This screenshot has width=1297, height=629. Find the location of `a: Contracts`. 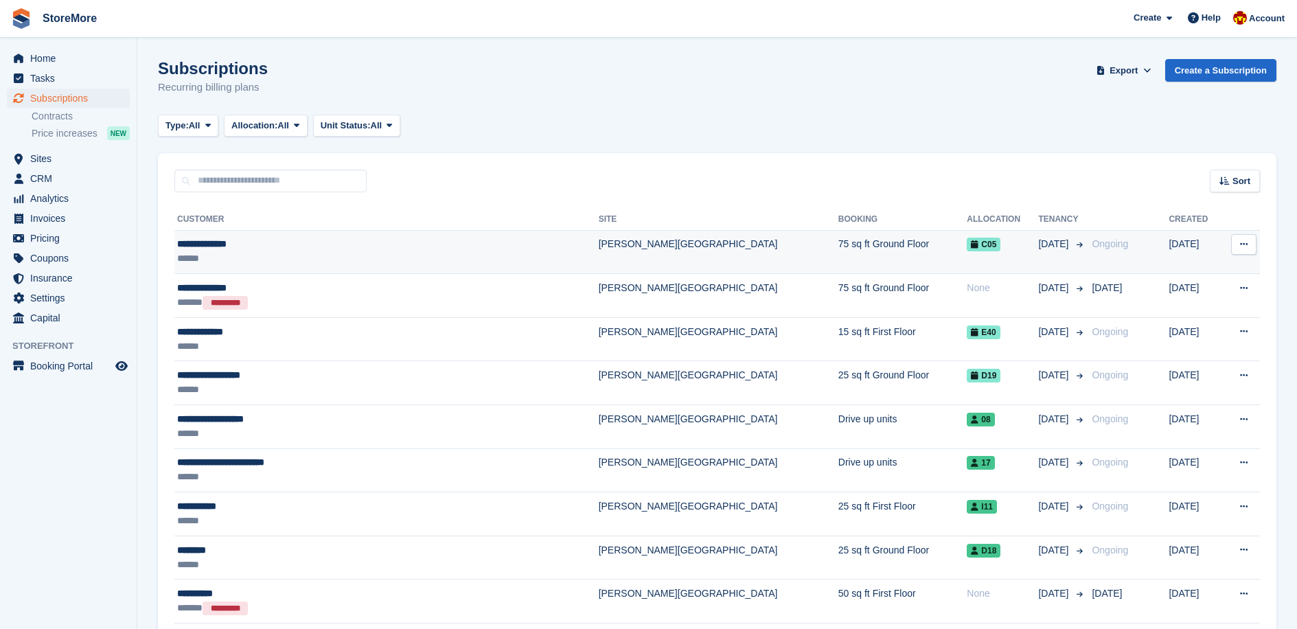

a: Contracts is located at coordinates (80, 116).